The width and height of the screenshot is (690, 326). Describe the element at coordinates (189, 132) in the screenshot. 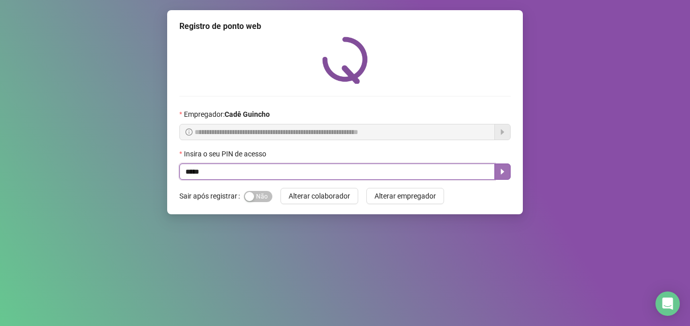

I see `span: info-circle` at that location.